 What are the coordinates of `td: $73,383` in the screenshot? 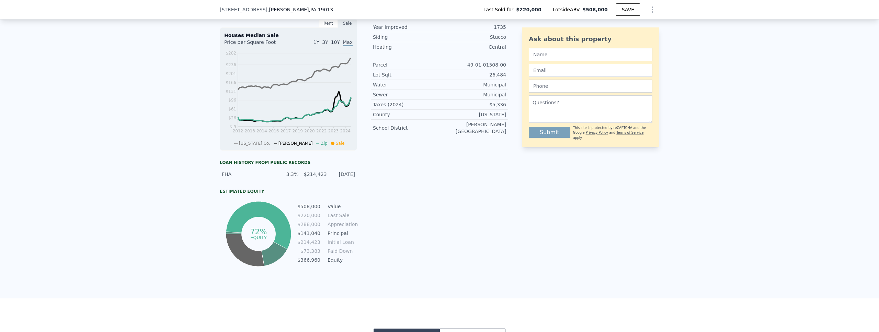 It's located at (309, 251).